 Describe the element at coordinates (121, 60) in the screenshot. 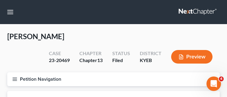

I see `div: Filed` at that location.